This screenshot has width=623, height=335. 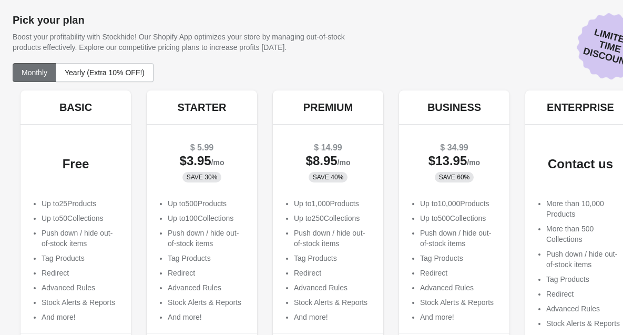 What do you see at coordinates (105, 72) in the screenshot?
I see `button: Yearly (Extra 10% OFF!)` at bounding box center [105, 72].